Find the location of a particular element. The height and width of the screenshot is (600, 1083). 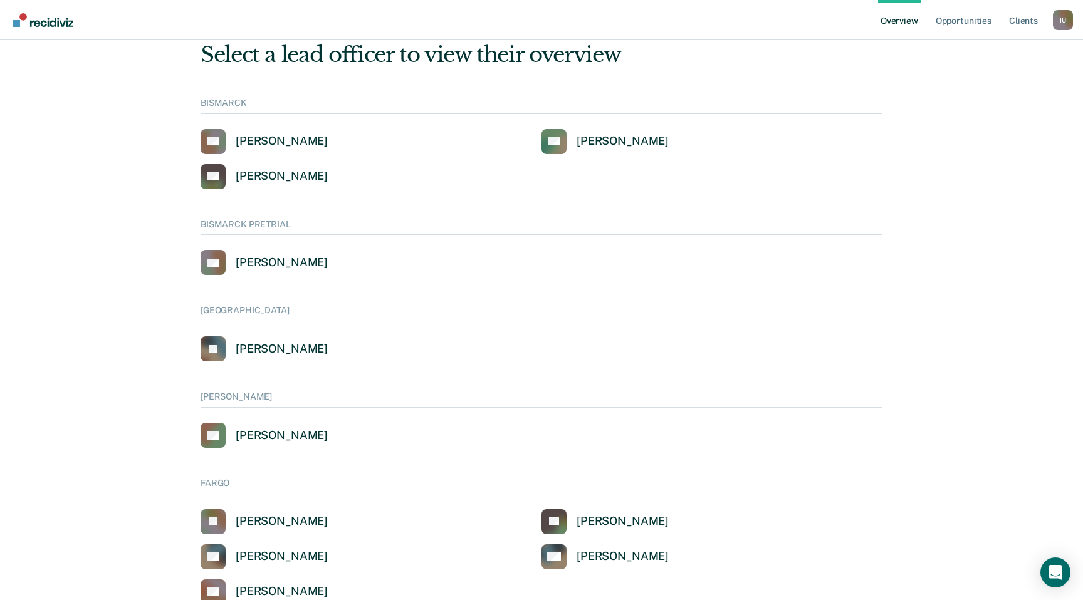

div: BISMARCK is located at coordinates (541, 106).